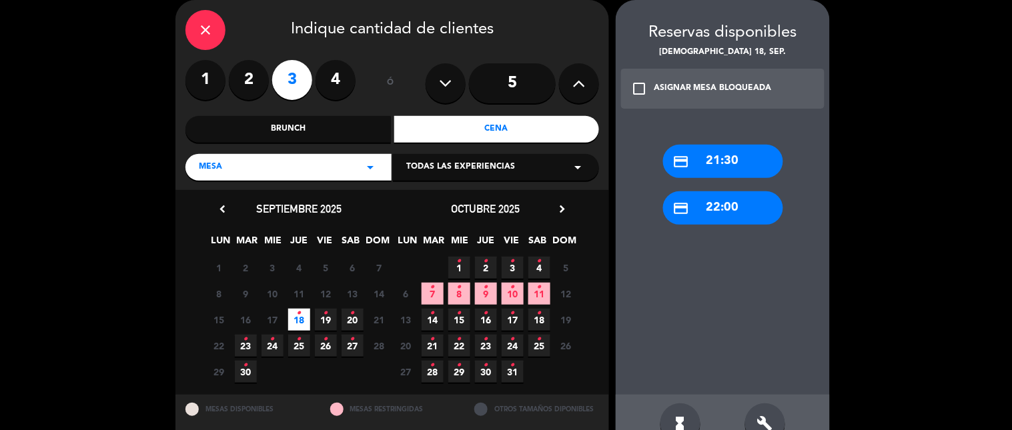 The image size is (1012, 430). I want to click on i: chevron_right, so click(562, 209).